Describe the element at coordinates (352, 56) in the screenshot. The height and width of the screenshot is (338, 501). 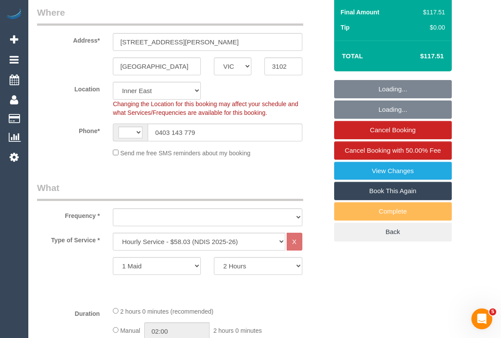
I see `strong: Total` at that location.